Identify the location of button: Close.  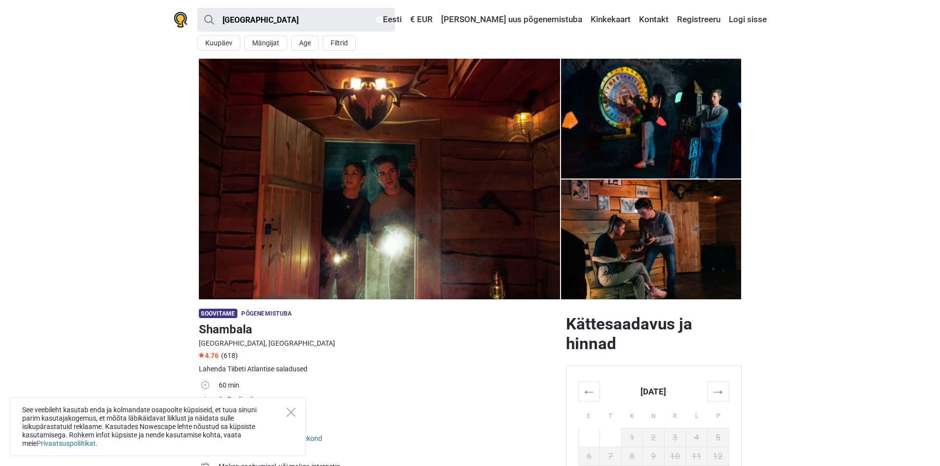
(291, 412).